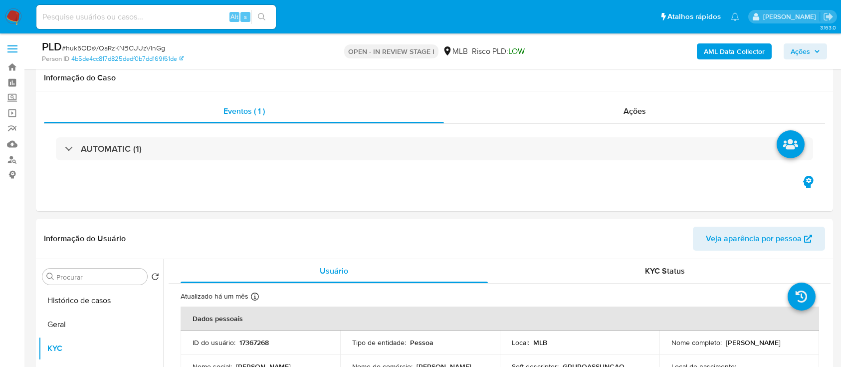  What do you see at coordinates (101, 300) in the screenshot?
I see `button: Histórico de casos` at bounding box center [101, 300].